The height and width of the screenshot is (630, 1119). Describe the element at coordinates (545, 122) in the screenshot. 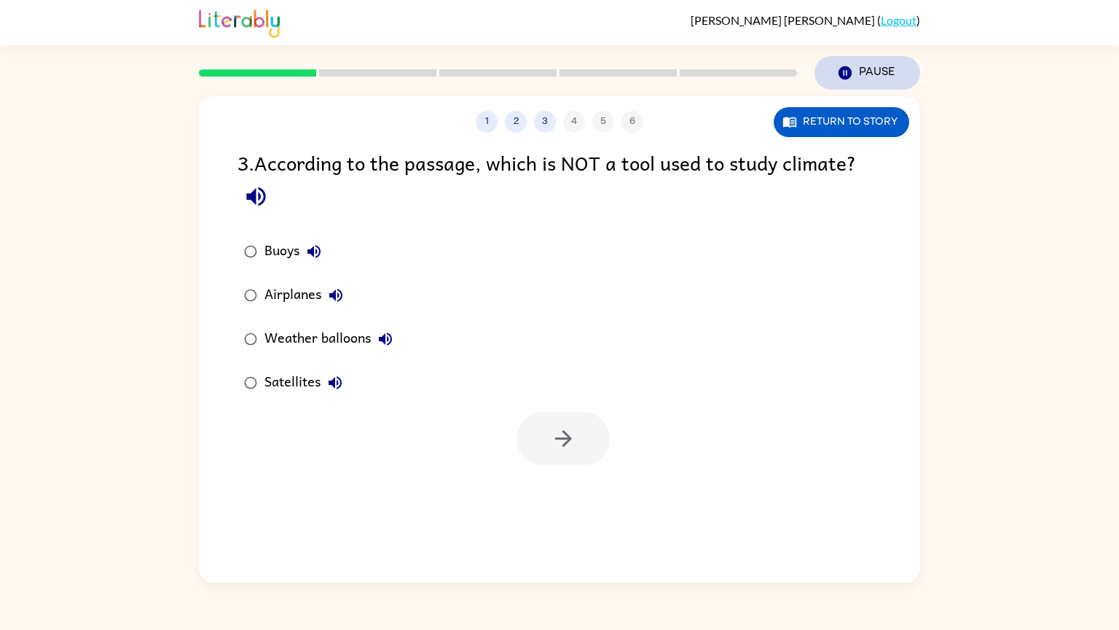

I see `button: 3` at that location.